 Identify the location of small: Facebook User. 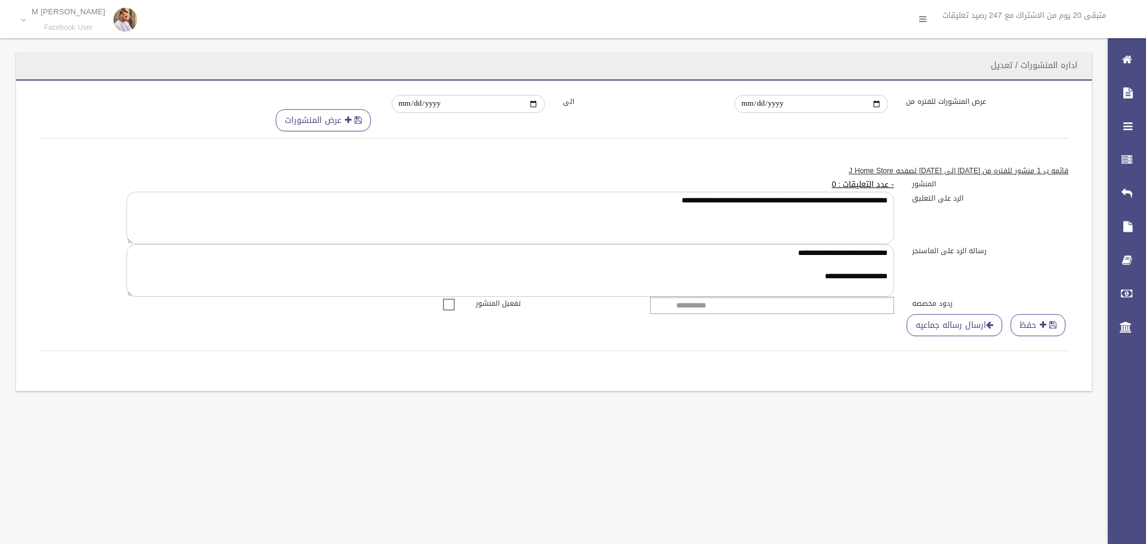
(68, 27).